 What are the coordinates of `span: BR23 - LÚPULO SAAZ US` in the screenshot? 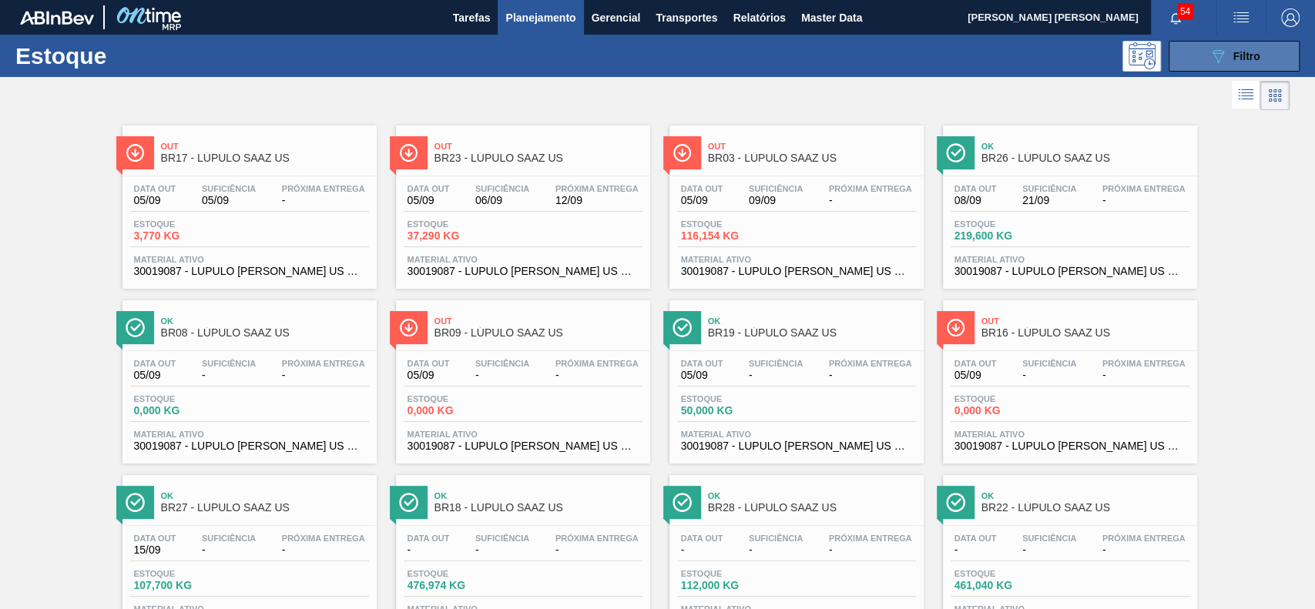 It's located at (539, 158).